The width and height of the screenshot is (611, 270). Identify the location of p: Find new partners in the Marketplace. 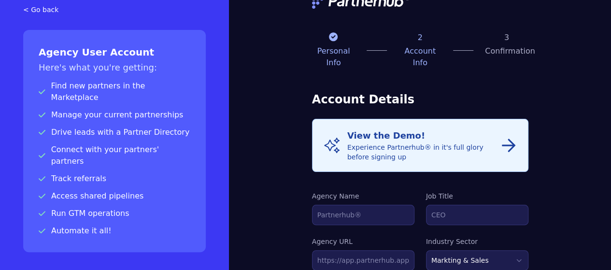
(114, 92).